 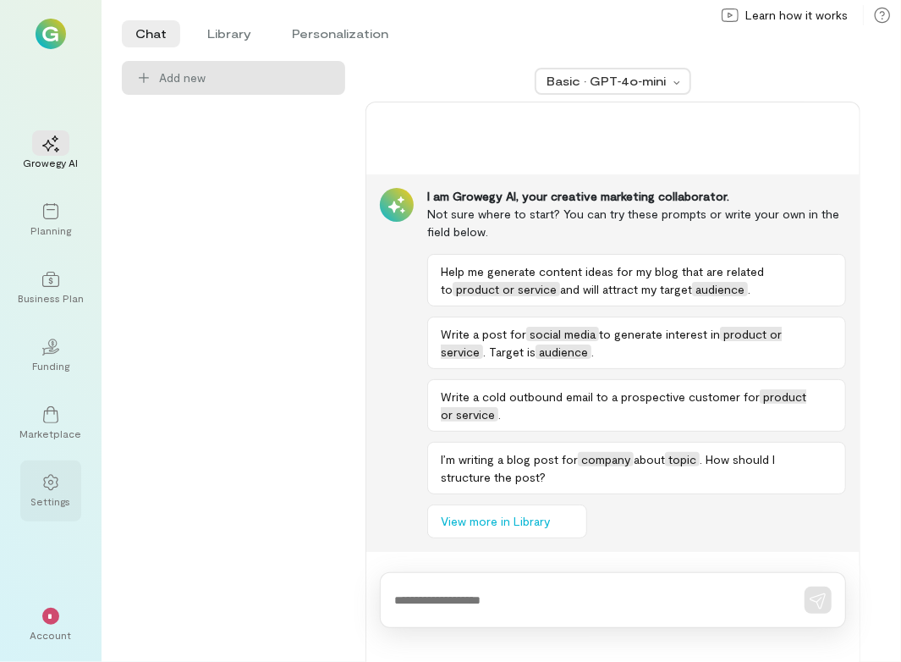 I want to click on div: Funding, so click(x=51, y=366).